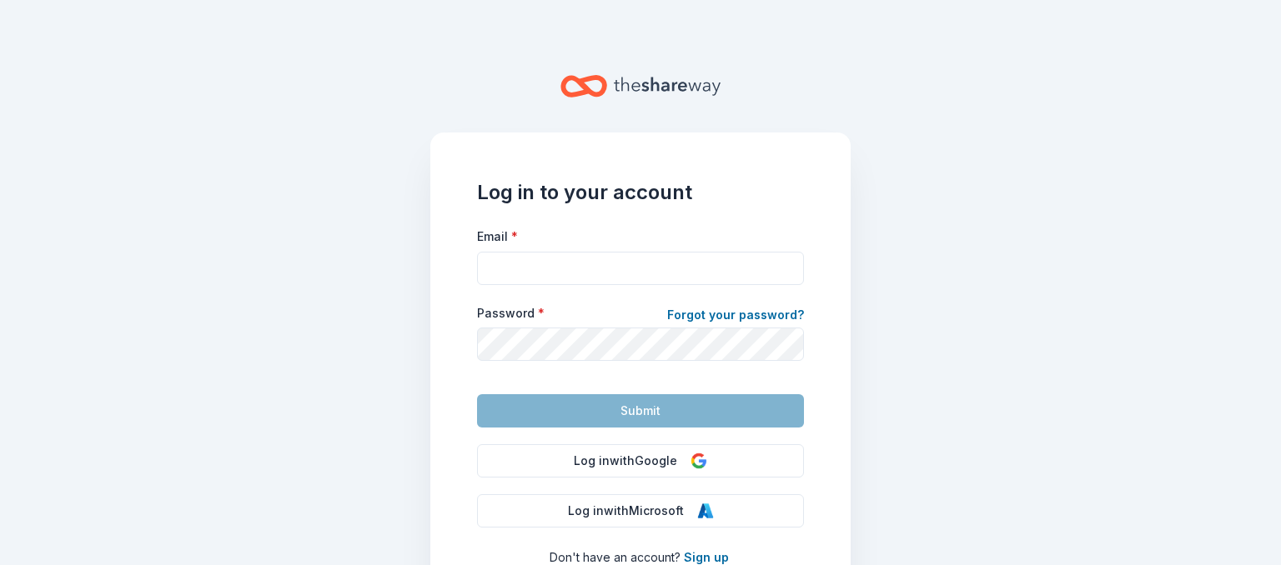  Describe the element at coordinates (640, 86) in the screenshot. I see `a: Home` at that location.